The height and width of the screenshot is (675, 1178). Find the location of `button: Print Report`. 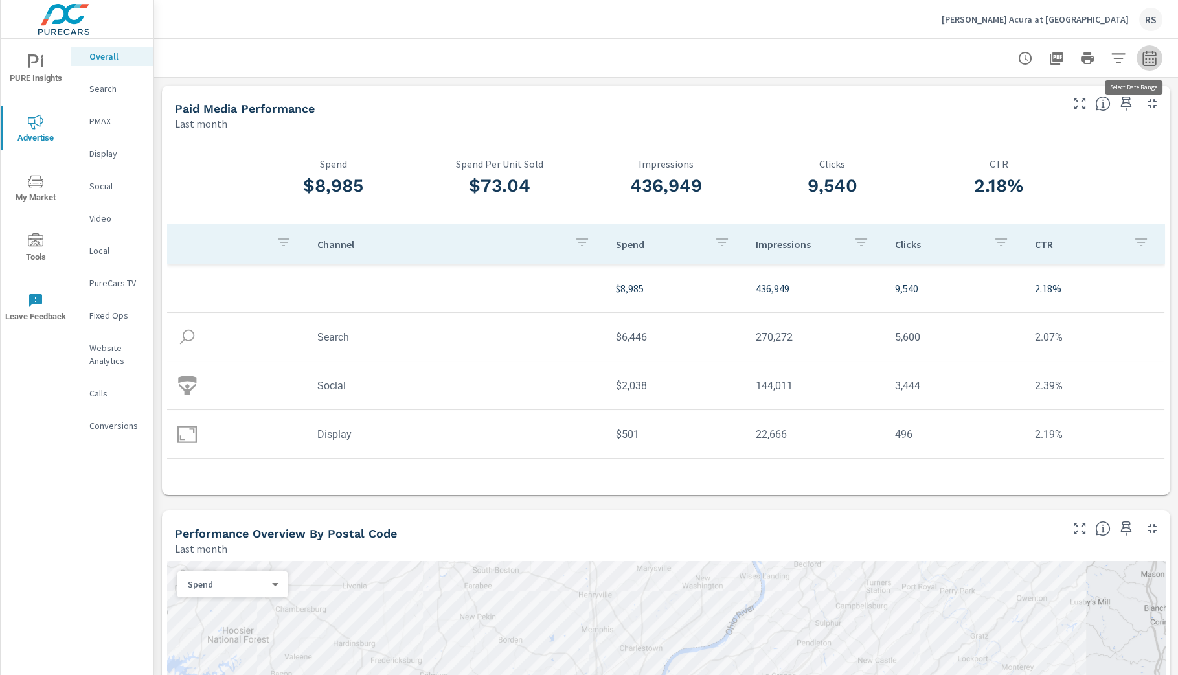

button: Print Report is located at coordinates (1087, 58).